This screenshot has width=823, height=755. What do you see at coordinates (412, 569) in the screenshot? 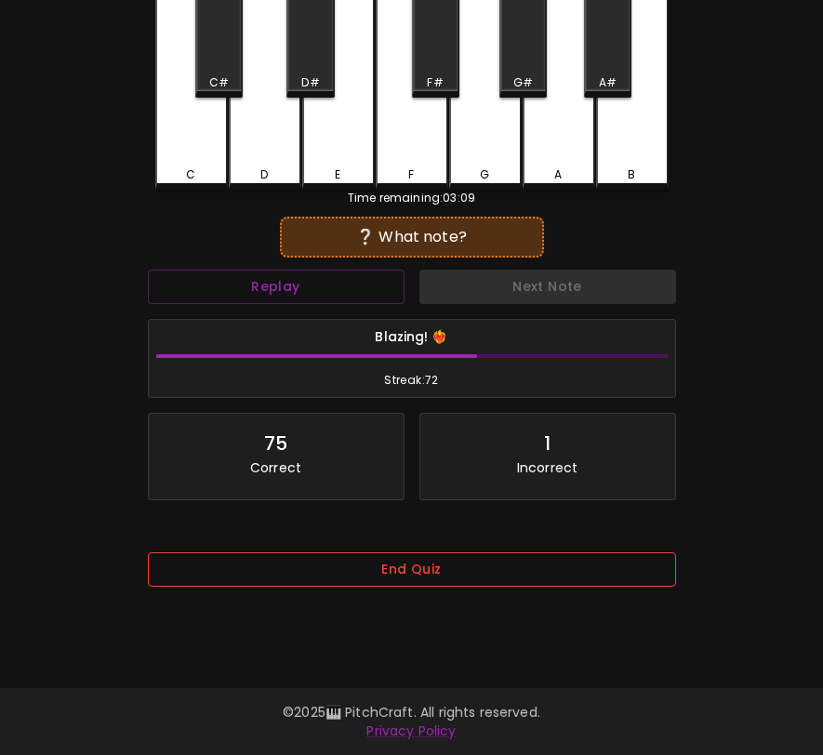
I see `button: End Quiz` at bounding box center [412, 569].